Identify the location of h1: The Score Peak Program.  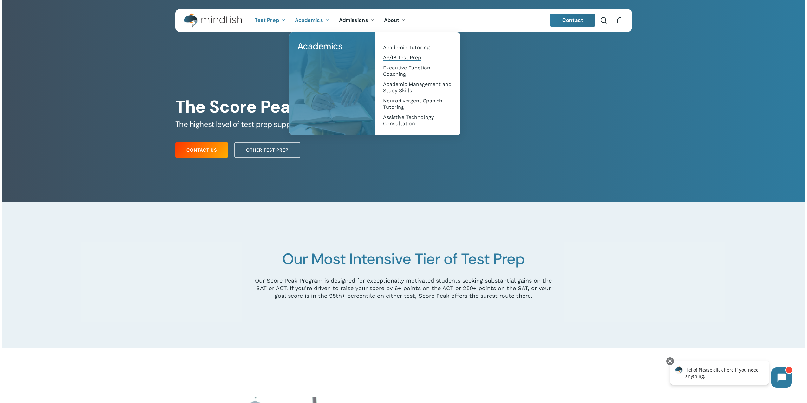
(403, 107).